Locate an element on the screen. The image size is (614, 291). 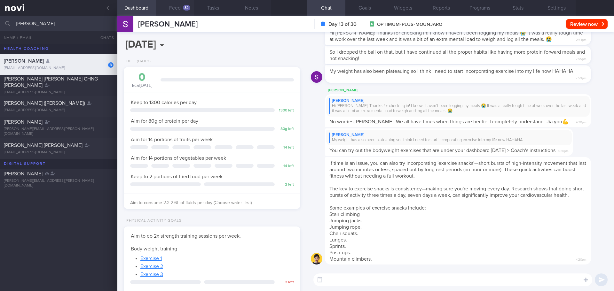
span: 2:55pm is located at coordinates (581, 58).